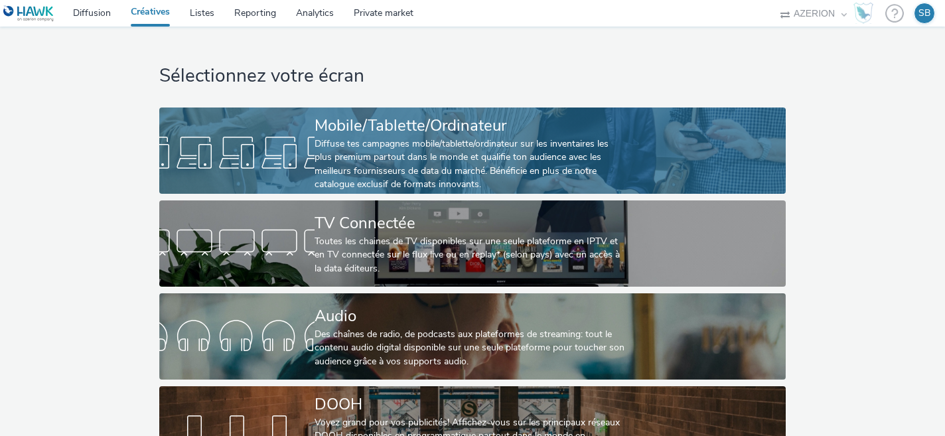 The image size is (945, 436). Describe the element at coordinates (472, 76) in the screenshot. I see `h1: Sélectionnez votre écran` at that location.